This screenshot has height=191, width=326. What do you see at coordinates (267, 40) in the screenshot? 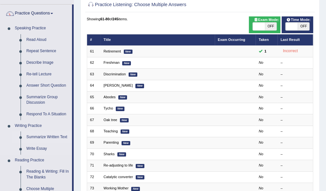
I see `th: Taken` at bounding box center [267, 40].